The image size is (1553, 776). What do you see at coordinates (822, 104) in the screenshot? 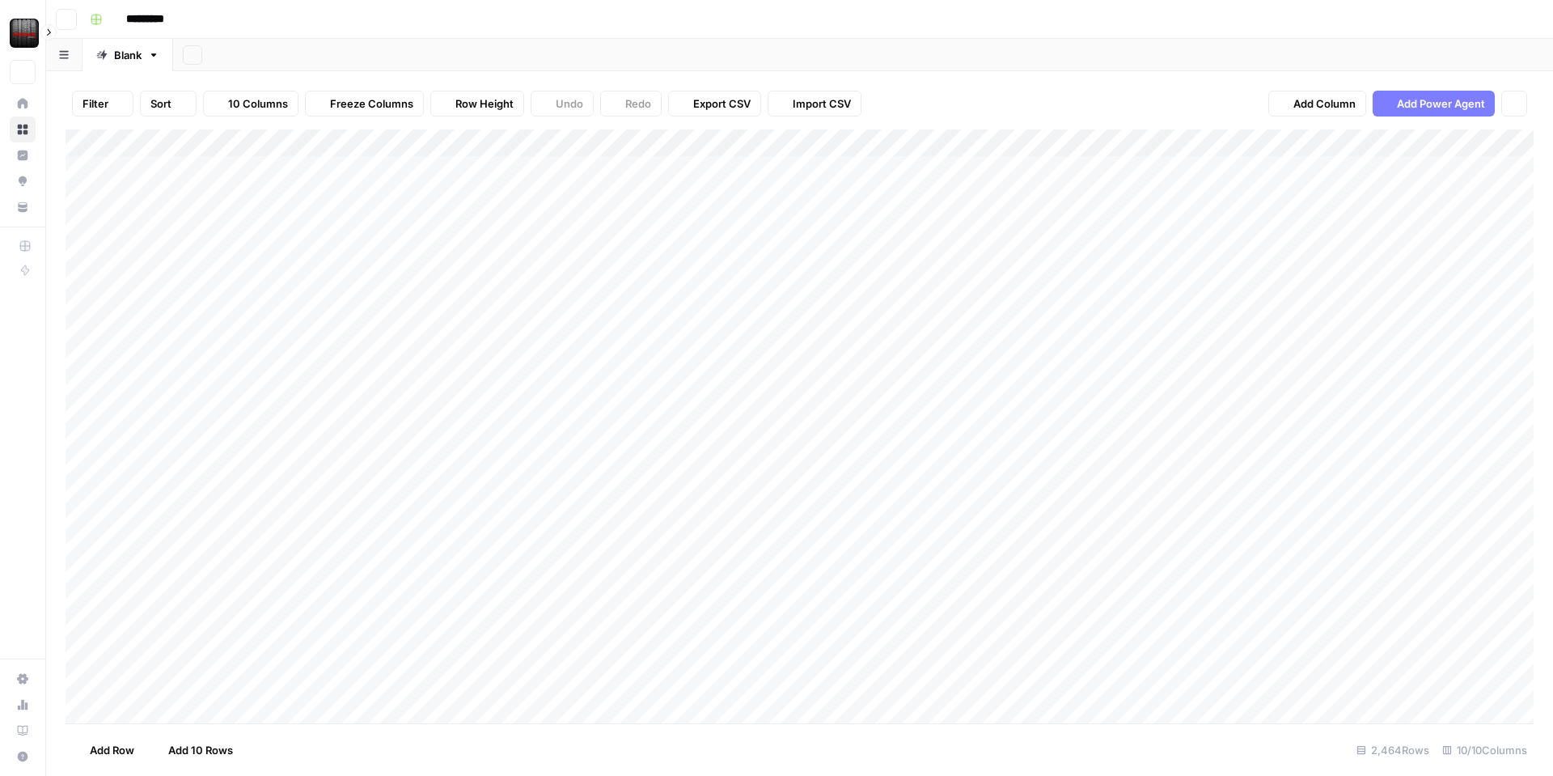
I see `span: Import CSV` at bounding box center [822, 104].